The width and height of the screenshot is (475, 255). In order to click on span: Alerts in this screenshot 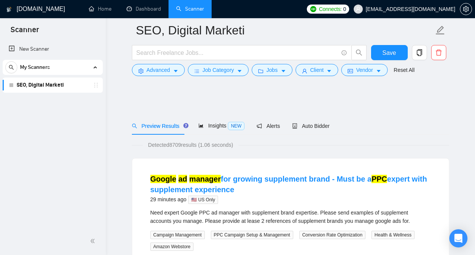, I will do `click(268, 126)`.